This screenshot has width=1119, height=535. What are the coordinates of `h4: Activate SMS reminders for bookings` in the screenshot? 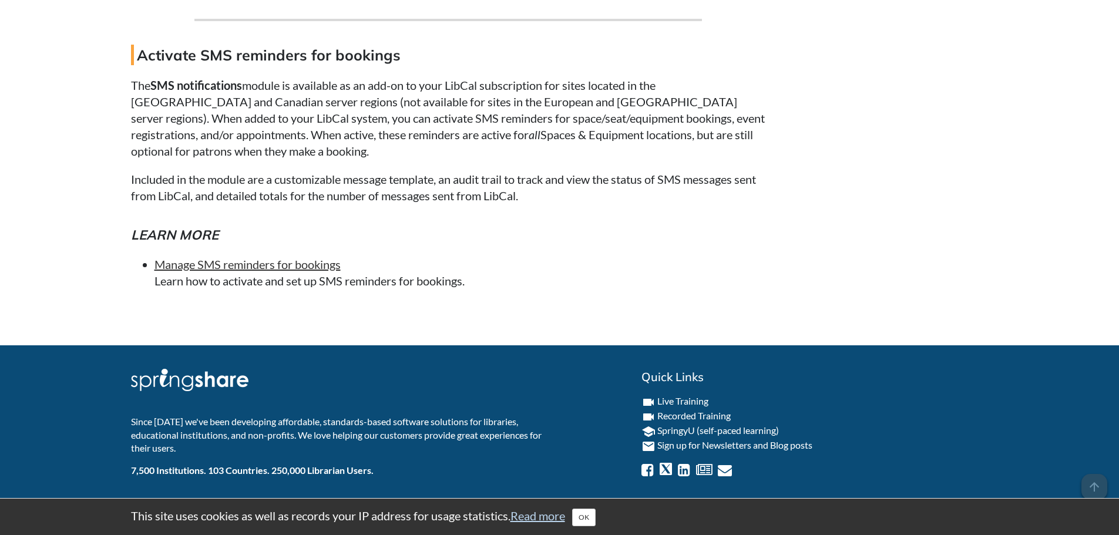 It's located at (448, 55).